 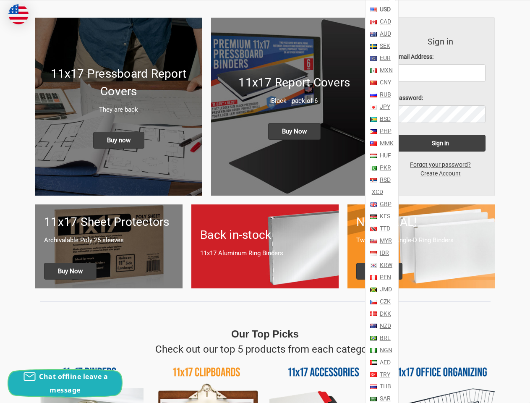 I want to click on a: USD, so click(x=384, y=8).